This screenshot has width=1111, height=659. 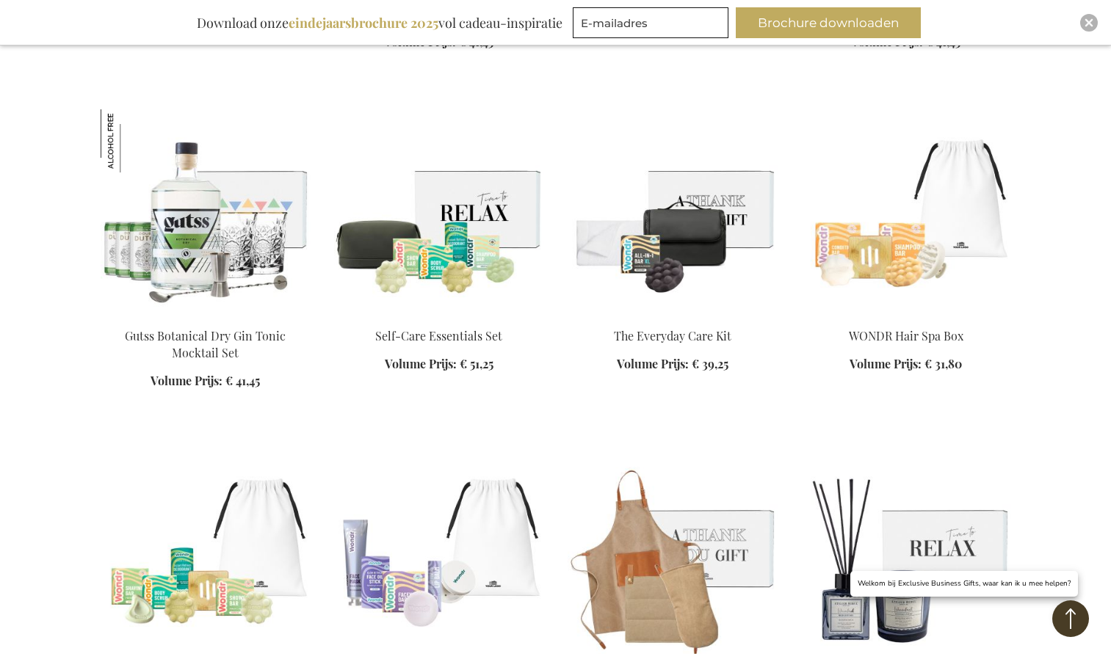 What do you see at coordinates (205, 381) in the screenshot?
I see `a: Volume Prijs: € 41,45` at bounding box center [205, 381].